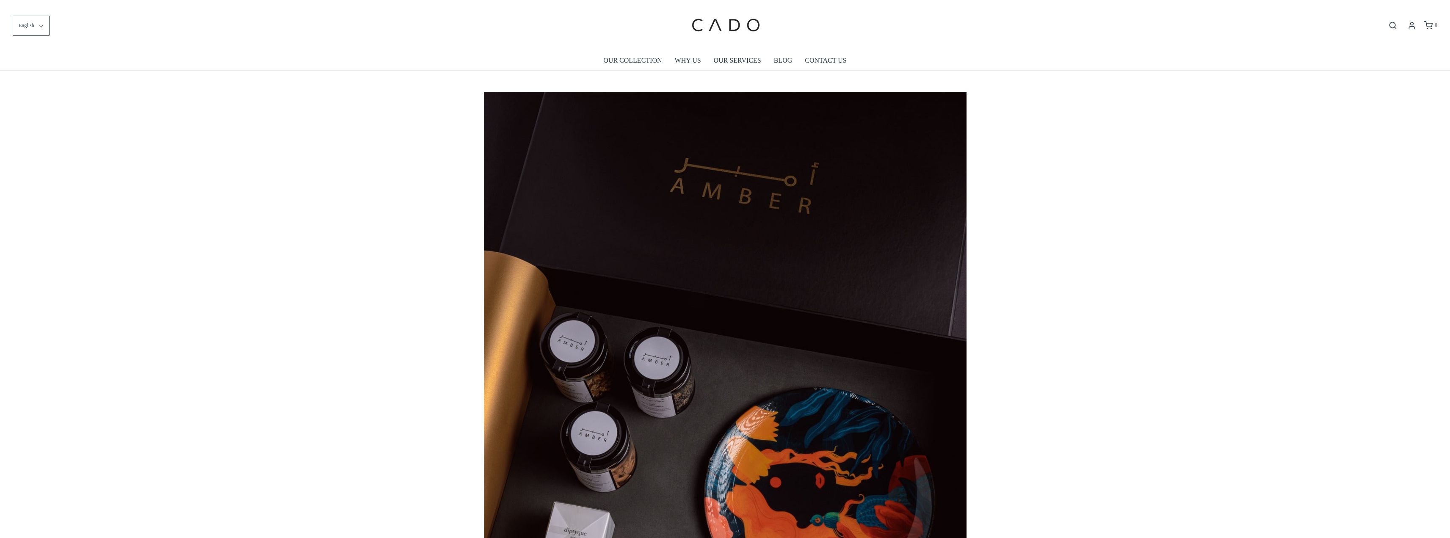  What do you see at coordinates (26, 25) in the screenshot?
I see `span: English` at bounding box center [26, 25].